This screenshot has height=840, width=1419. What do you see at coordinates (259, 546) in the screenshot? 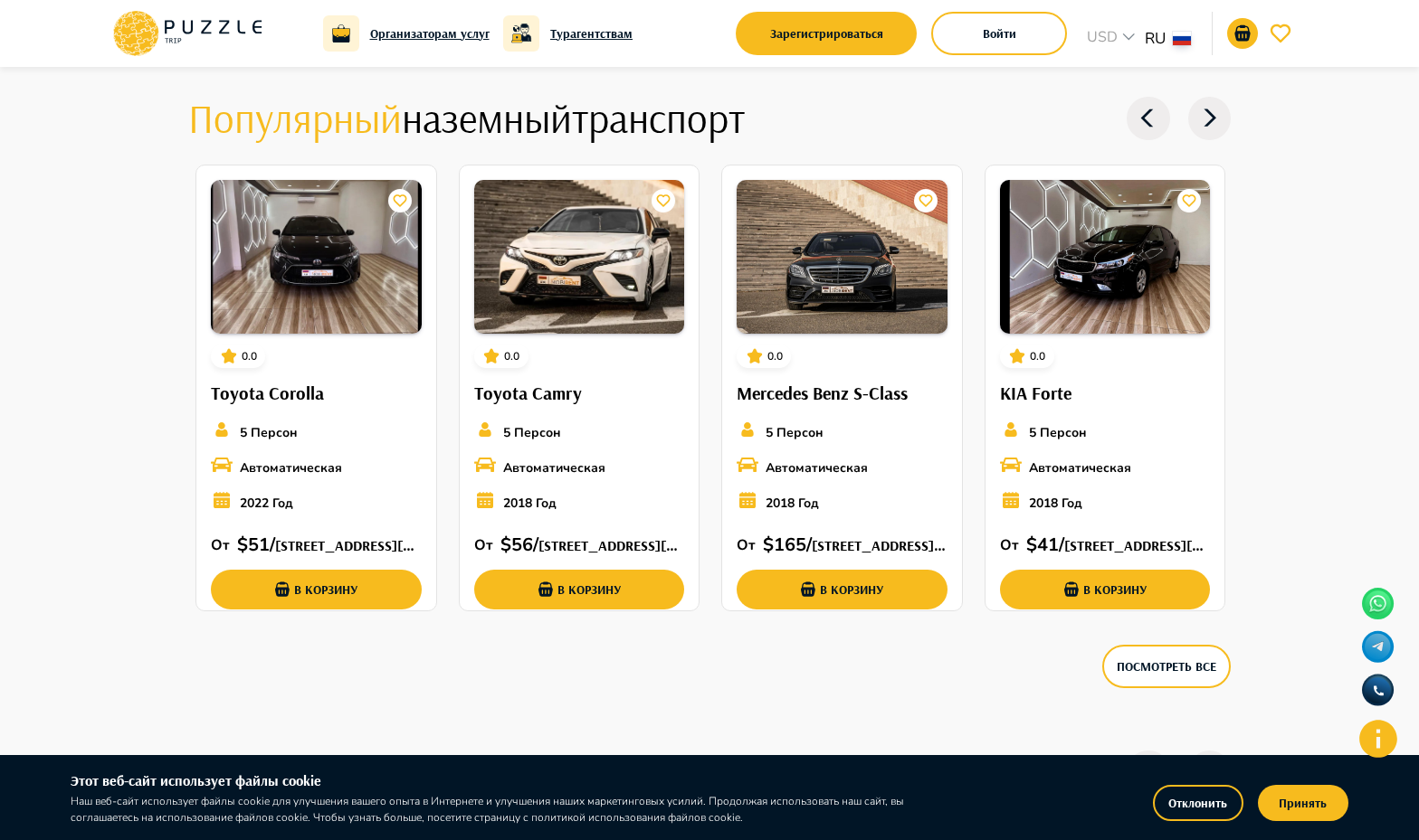
I see `p: 51` at bounding box center [259, 546].